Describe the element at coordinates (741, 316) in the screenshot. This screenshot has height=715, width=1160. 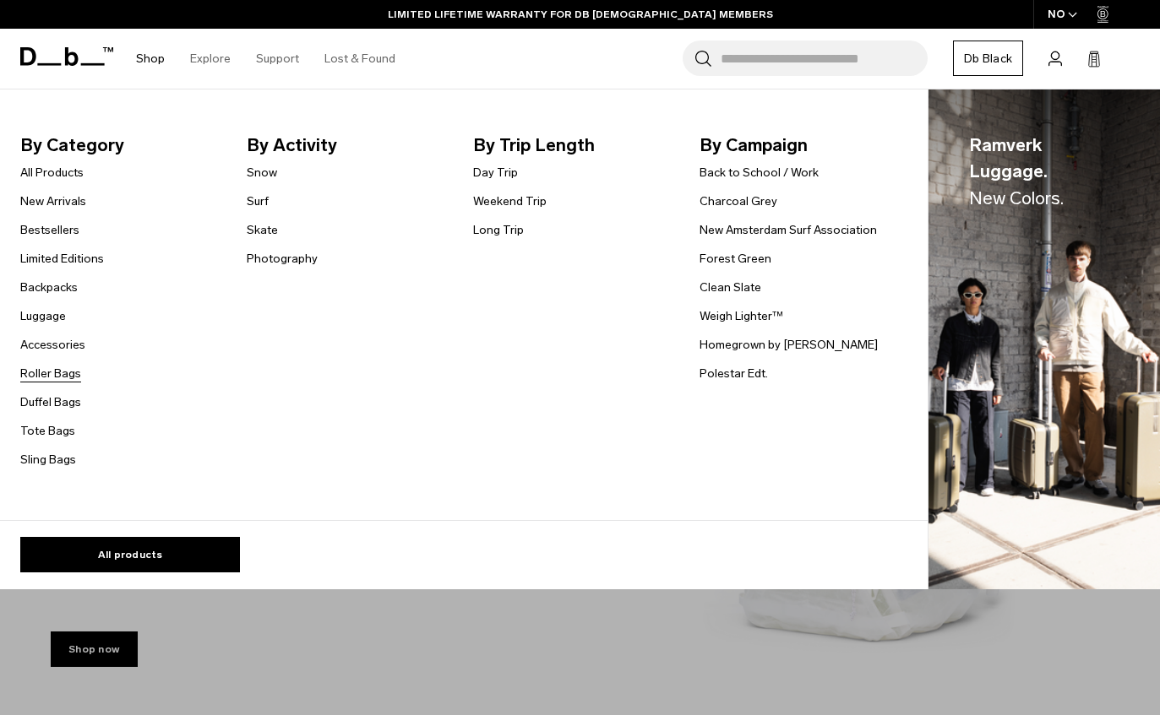
I see `a: Weigh Lighter™` at that location.